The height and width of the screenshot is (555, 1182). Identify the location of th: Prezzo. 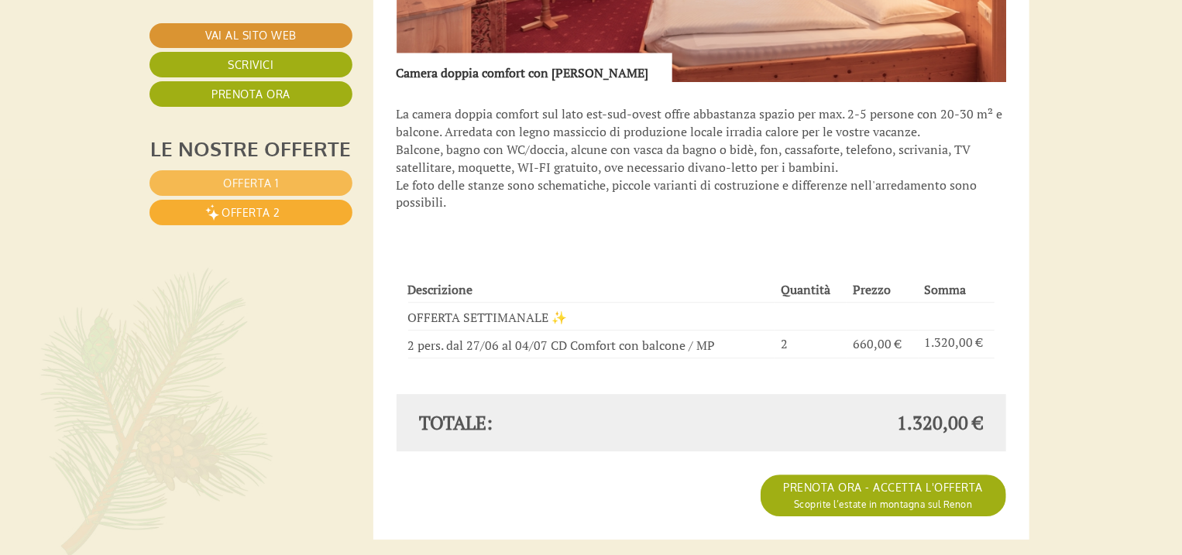
(882, 290).